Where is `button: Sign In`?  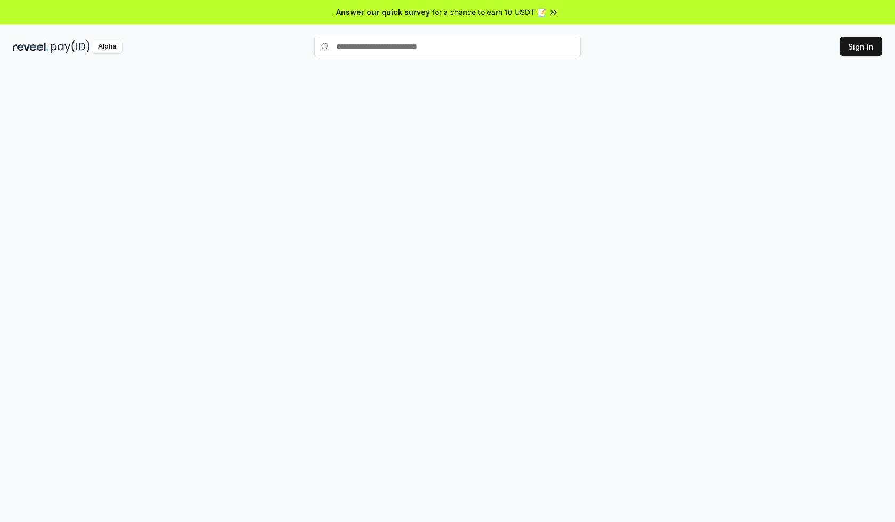 button: Sign In is located at coordinates (861, 46).